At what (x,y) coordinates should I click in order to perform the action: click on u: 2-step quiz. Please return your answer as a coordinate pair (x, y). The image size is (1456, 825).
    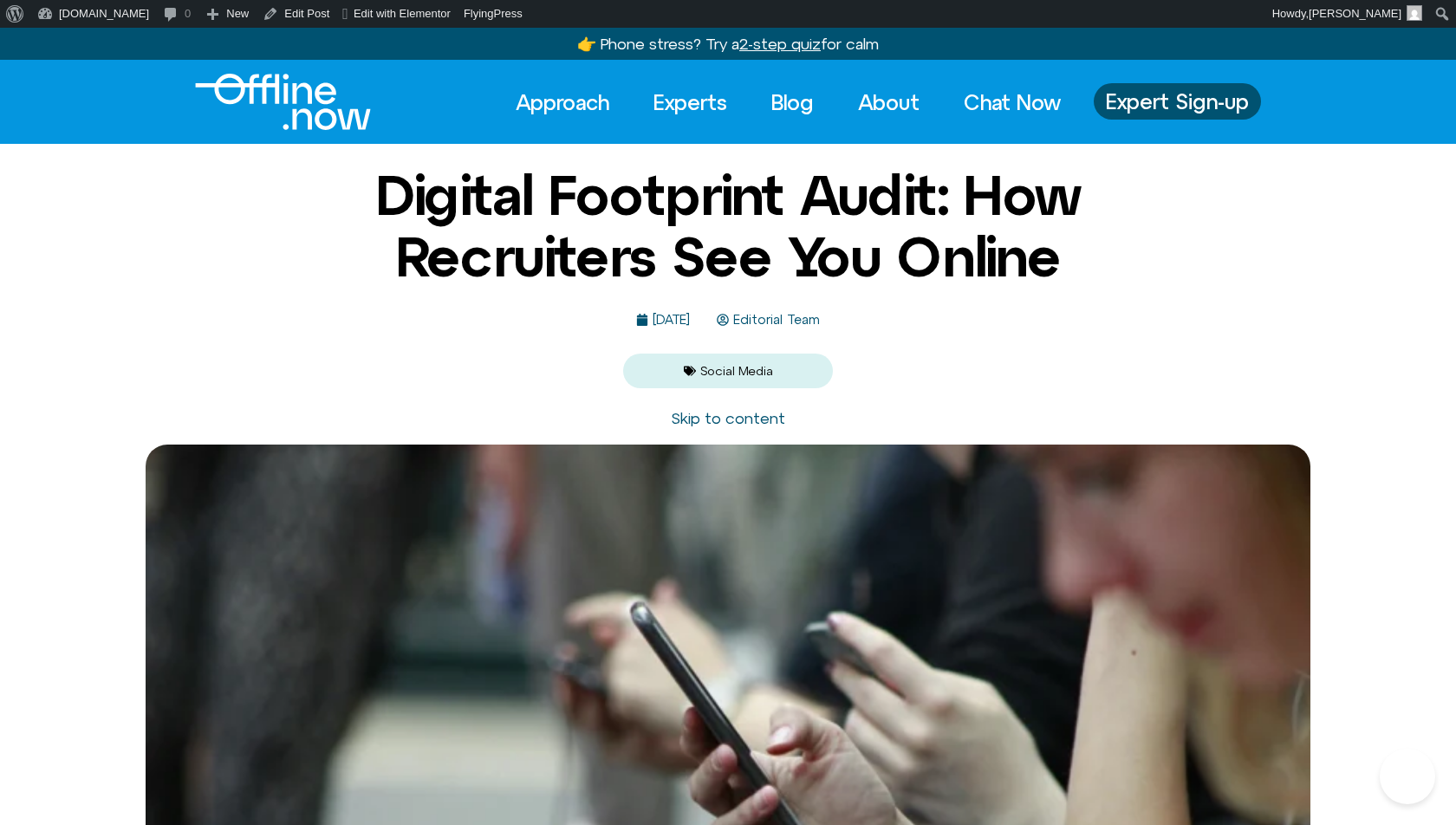
    Looking at the image, I should click on (780, 43).